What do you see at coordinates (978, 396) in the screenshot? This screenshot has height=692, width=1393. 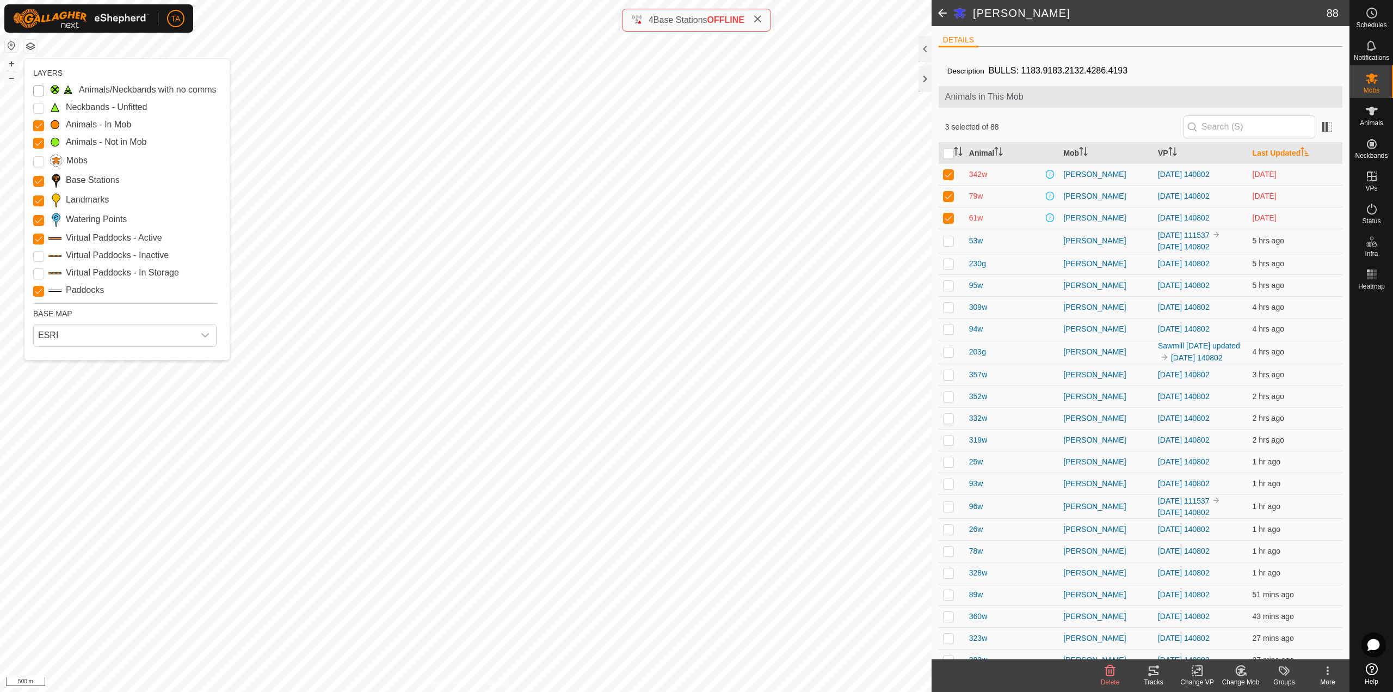 I see `span: 352w` at bounding box center [978, 396].